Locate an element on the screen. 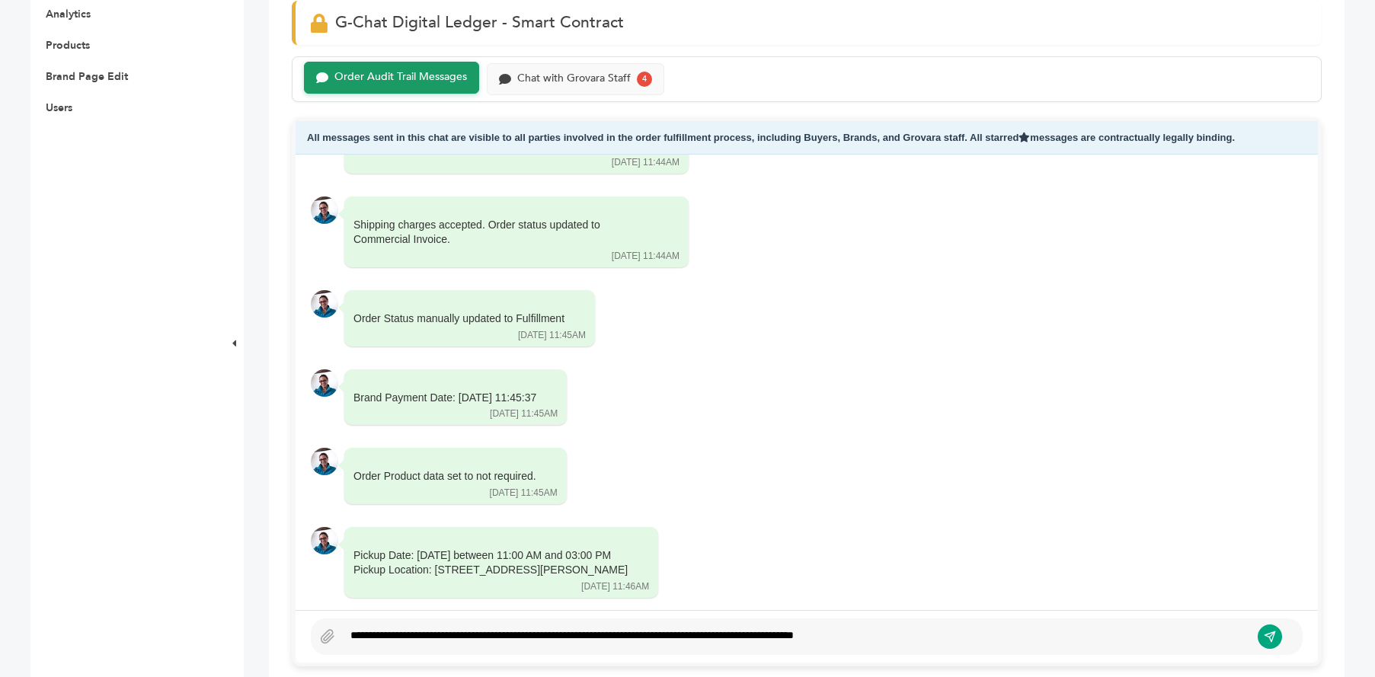 The height and width of the screenshot is (677, 1375). div: Chat with Grovara Staff is located at coordinates (574, 78).